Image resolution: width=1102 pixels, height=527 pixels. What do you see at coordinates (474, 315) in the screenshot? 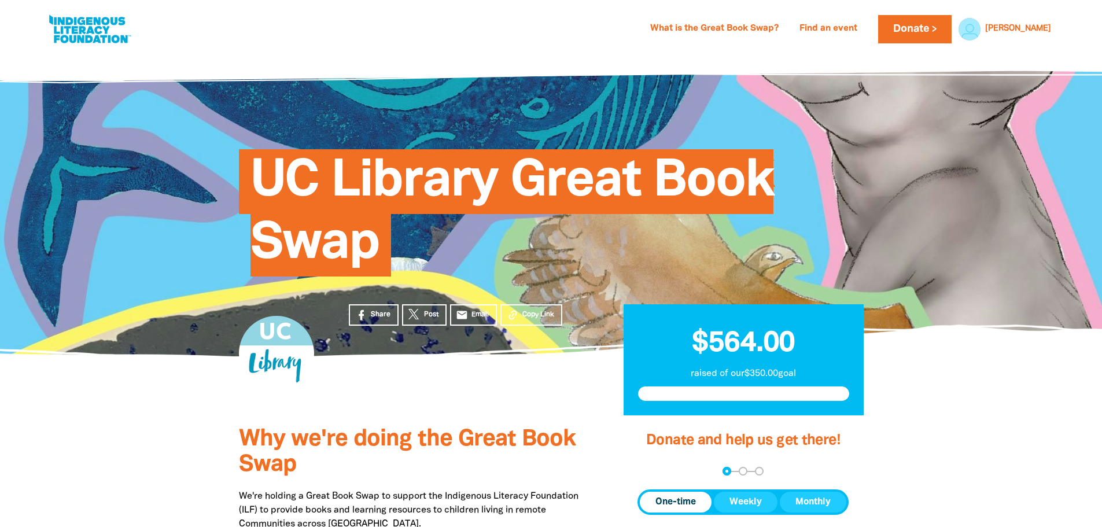
I see `a: emailEmail` at bounding box center [474, 315].